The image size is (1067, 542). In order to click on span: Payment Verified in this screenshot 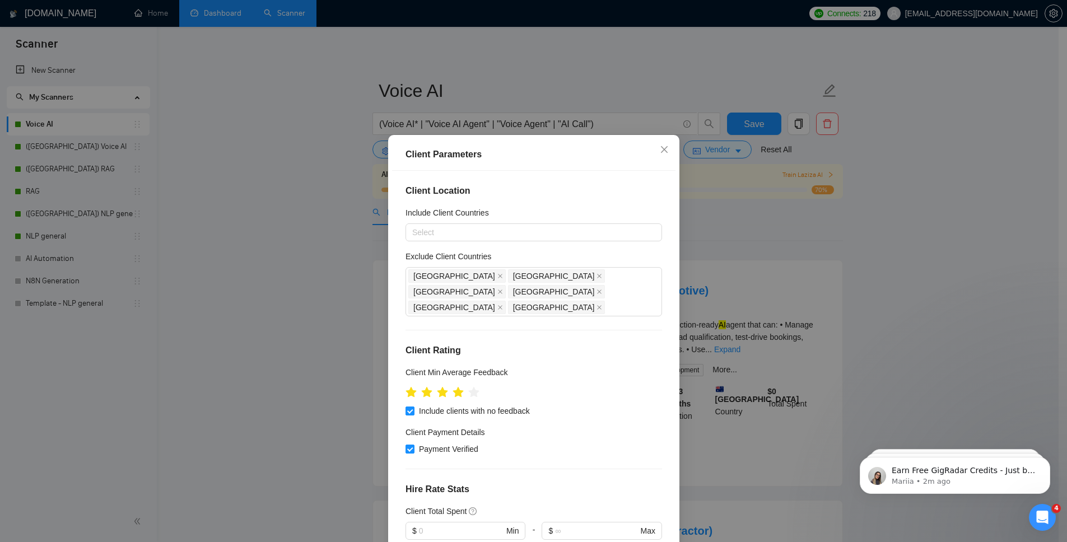, I will do `click(449, 449)`.